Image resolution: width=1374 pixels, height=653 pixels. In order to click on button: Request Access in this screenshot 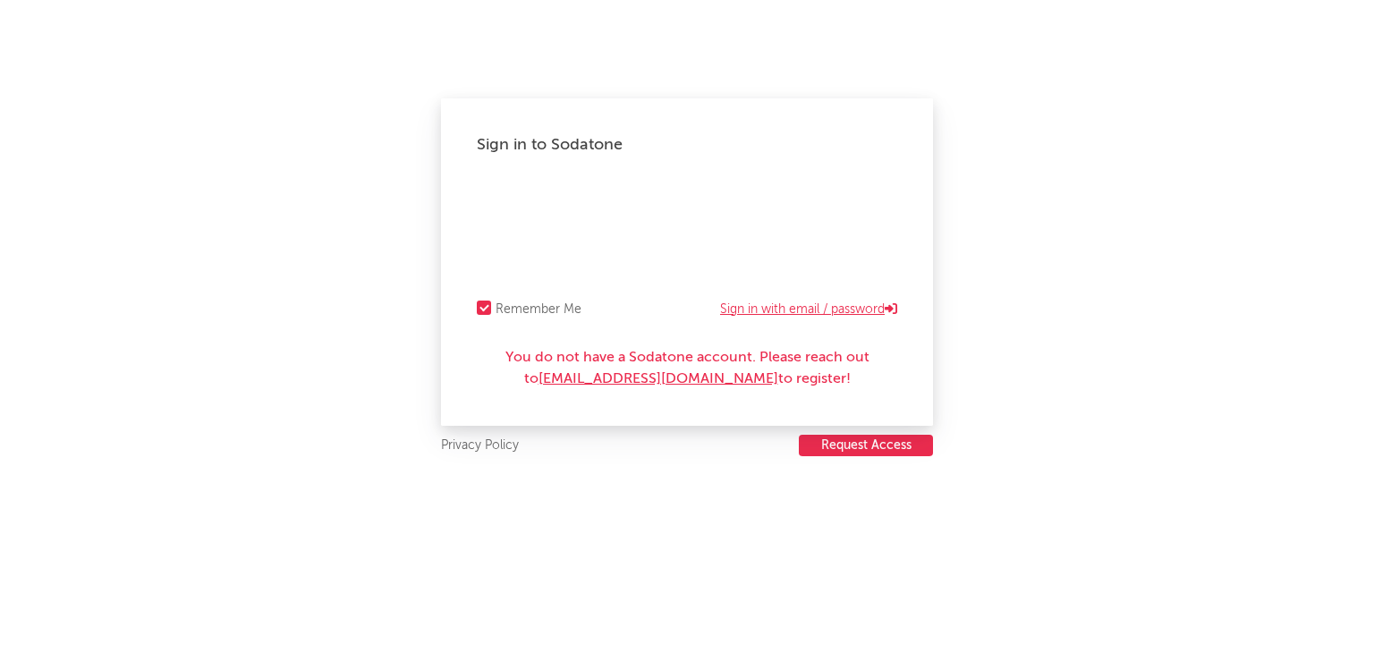, I will do `click(866, 445)`.